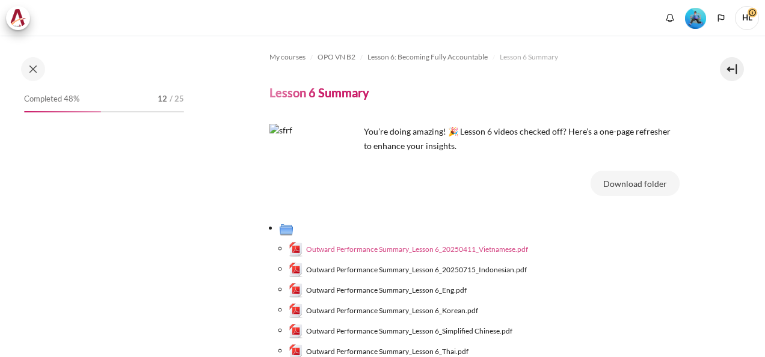  Describe the element at coordinates (696, 17) in the screenshot. I see `a: Level #3` at that location.